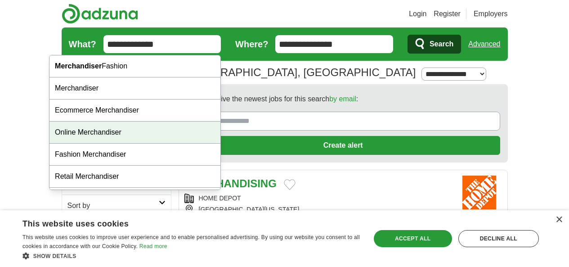  I want to click on div: Fashion, so click(135, 66).